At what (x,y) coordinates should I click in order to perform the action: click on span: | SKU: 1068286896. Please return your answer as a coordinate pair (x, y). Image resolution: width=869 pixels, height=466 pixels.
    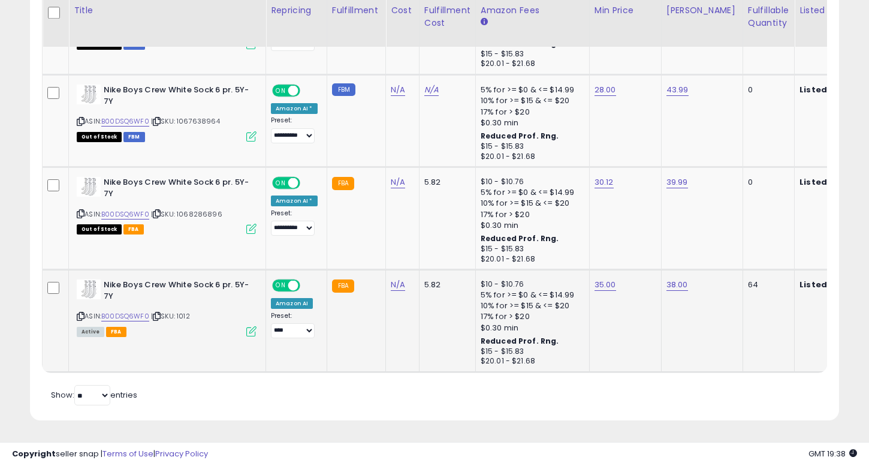
    Looking at the image, I should click on (186, 214).